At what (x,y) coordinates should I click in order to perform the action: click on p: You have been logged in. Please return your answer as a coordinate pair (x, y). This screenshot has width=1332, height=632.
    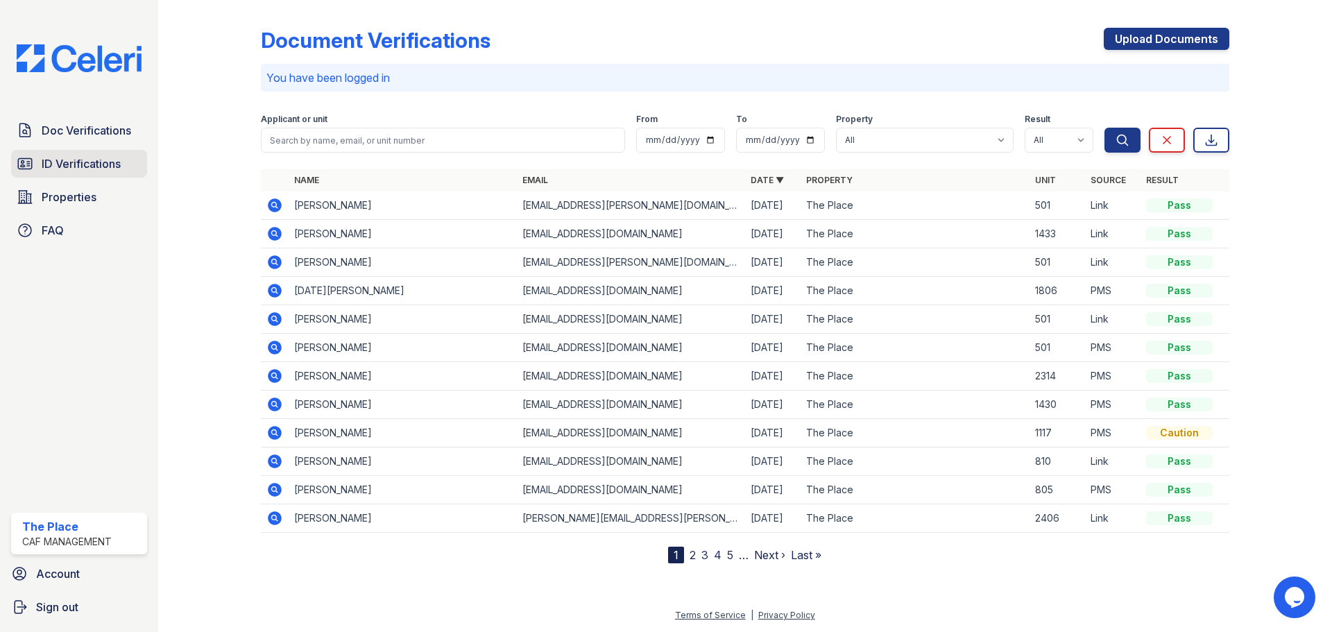
    Looking at the image, I should click on (745, 78).